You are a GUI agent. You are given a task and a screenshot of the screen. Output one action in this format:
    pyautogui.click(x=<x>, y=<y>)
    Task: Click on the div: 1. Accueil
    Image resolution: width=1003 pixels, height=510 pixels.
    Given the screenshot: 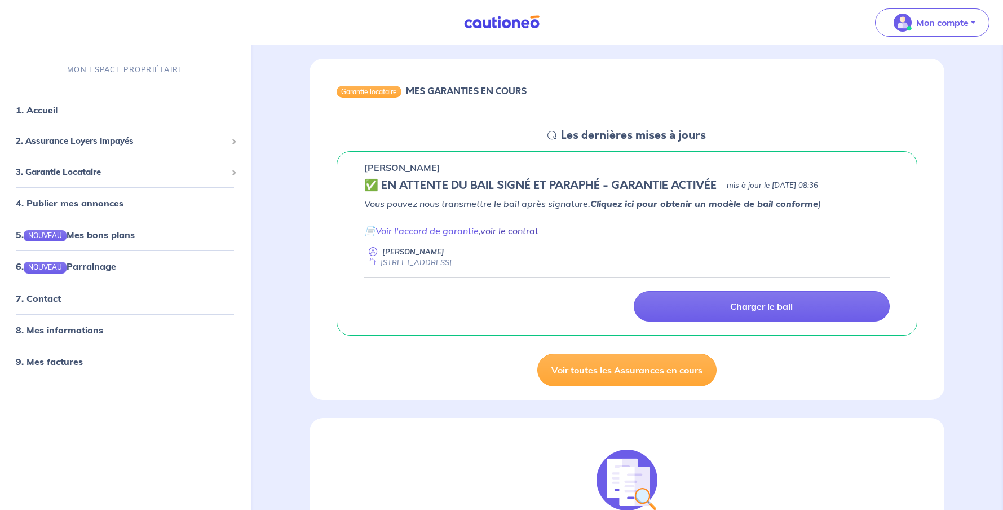 What is the action you would take?
    pyautogui.click(x=125, y=111)
    